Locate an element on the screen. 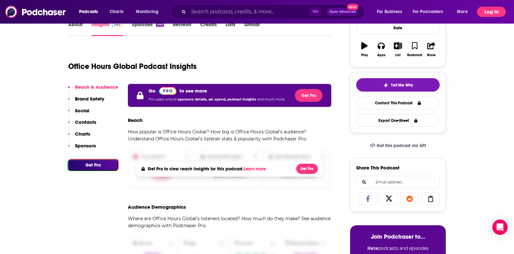  div: Search followers is located at coordinates (398, 182).